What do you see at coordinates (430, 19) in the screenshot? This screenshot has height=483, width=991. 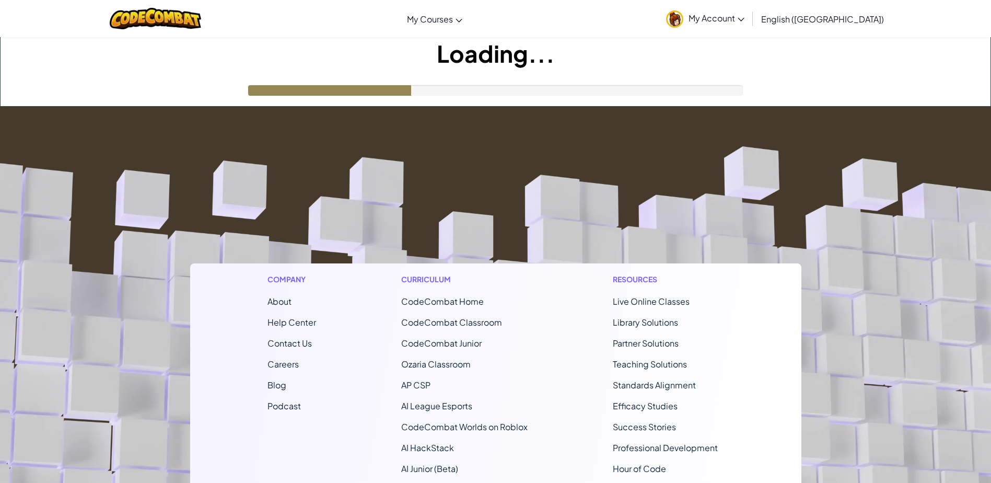 I see `span: My Courses` at bounding box center [430, 19].